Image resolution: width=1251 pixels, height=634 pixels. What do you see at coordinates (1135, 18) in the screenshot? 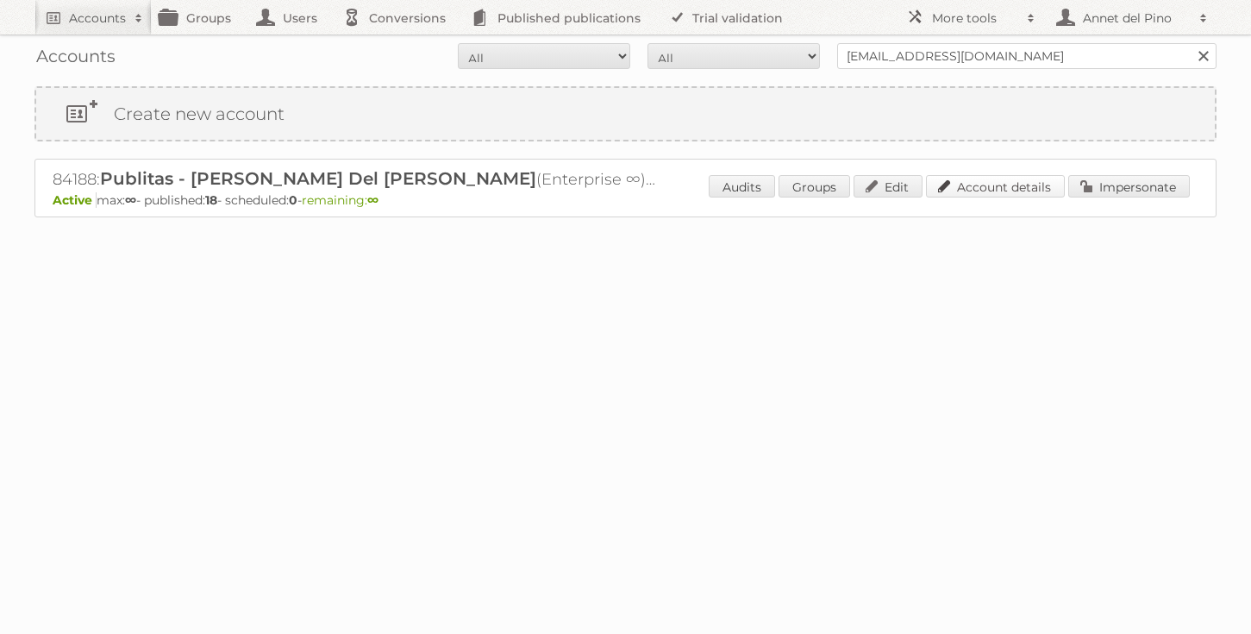
I see `h2: Annet del Pino` at bounding box center [1135, 18].